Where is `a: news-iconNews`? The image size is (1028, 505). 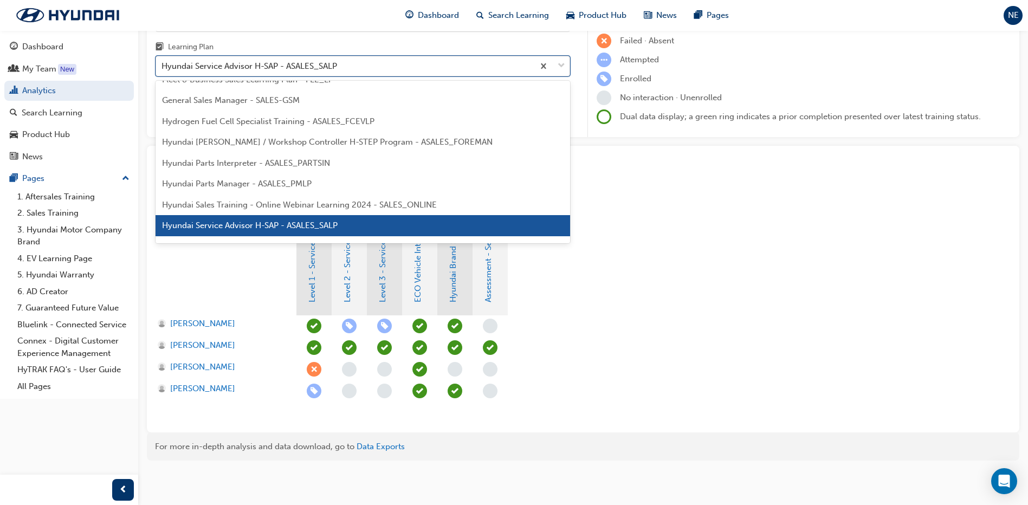
a: news-iconNews is located at coordinates (660, 15).